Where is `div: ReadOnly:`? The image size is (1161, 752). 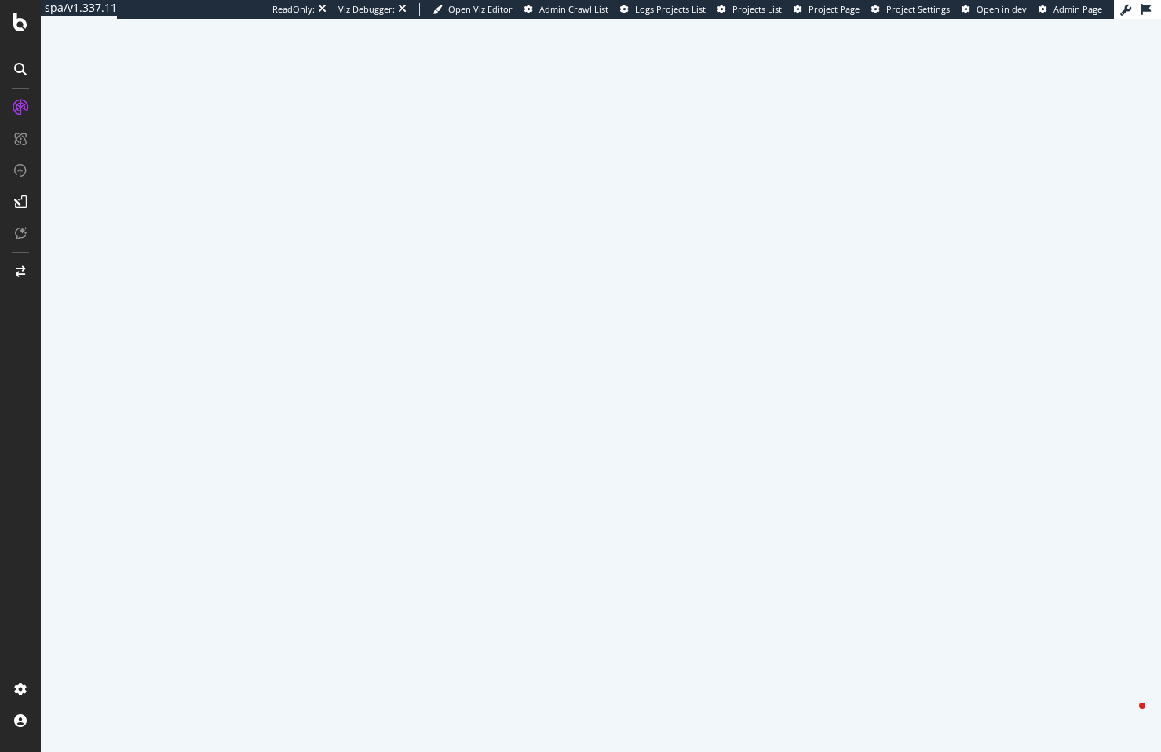 div: ReadOnly: is located at coordinates (294, 9).